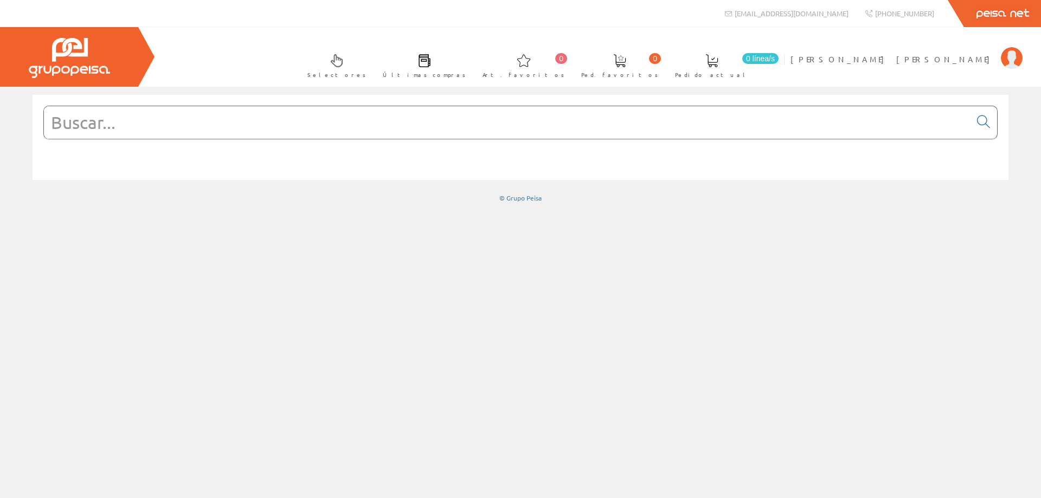  I want to click on a: Selectores, so click(334, 65).